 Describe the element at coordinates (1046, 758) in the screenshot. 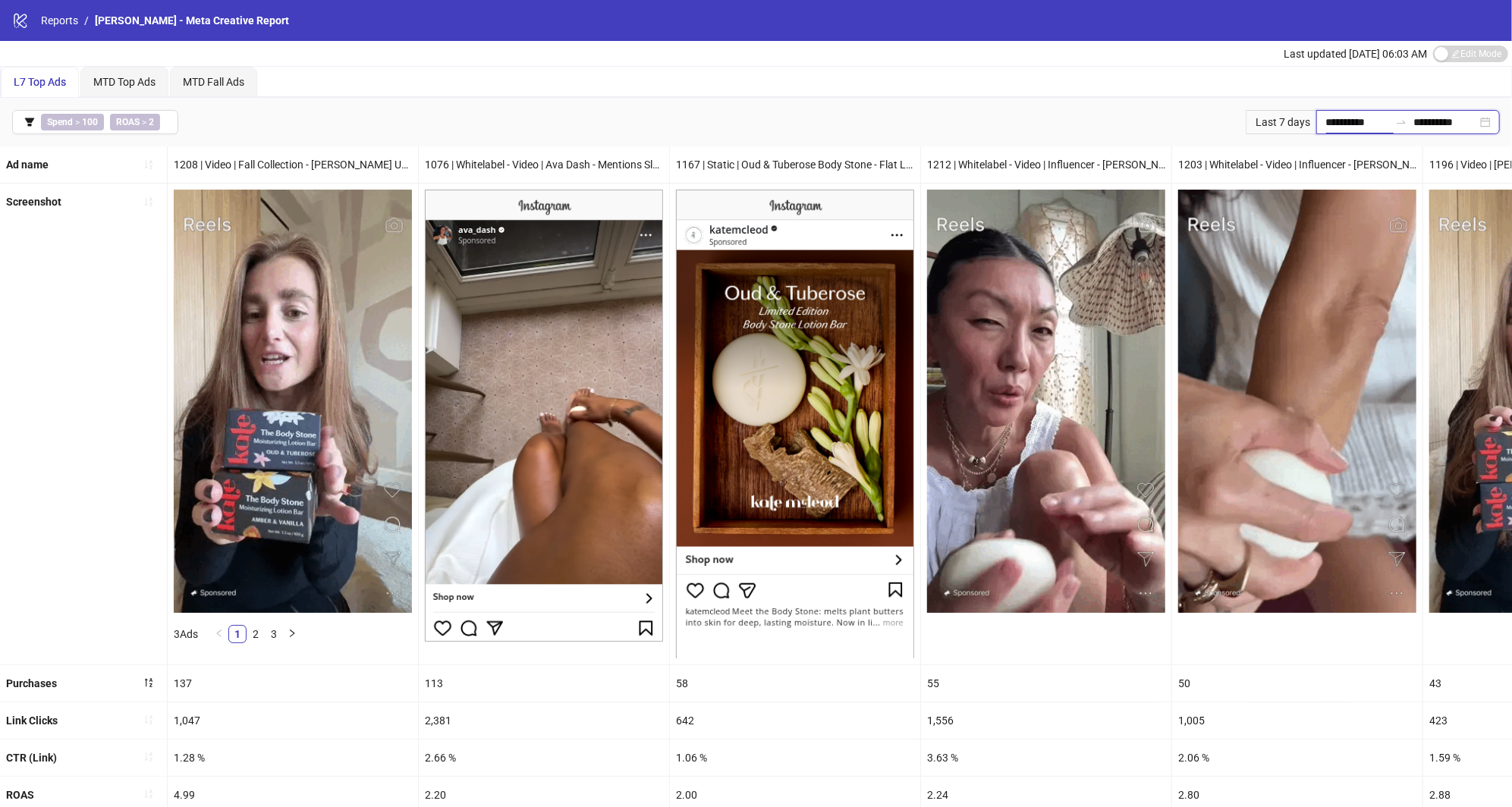

I see `div: 3.63 %` at that location.